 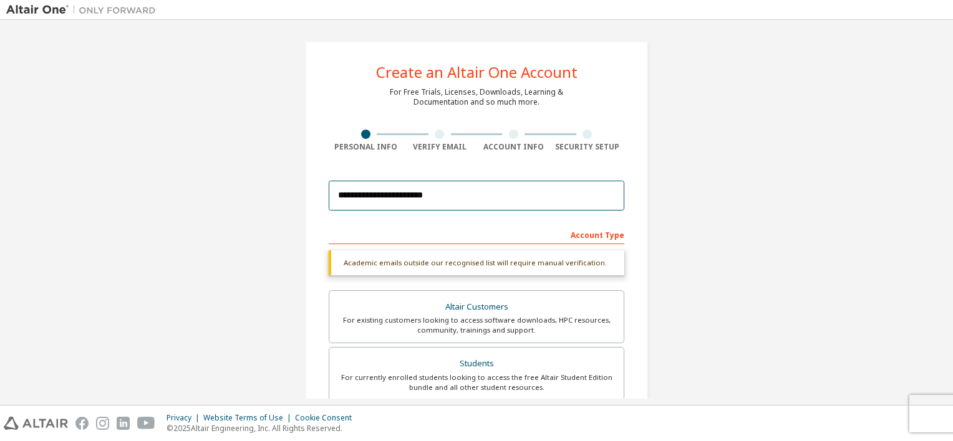 What do you see at coordinates (185, 418) in the screenshot?
I see `div: Privacy` at bounding box center [185, 418].